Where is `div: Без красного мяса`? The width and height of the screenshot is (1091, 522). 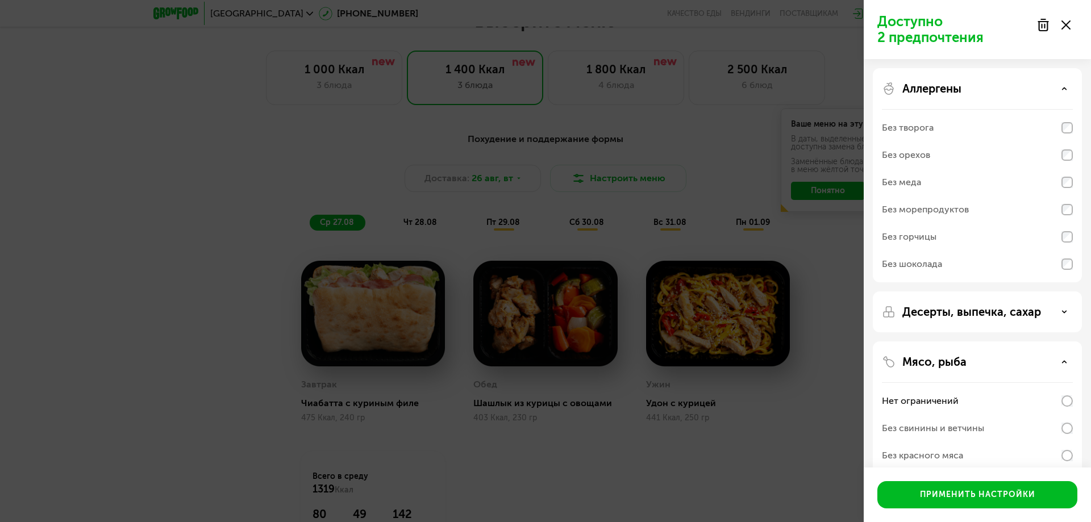 div: Без красного мяса is located at coordinates (922, 456).